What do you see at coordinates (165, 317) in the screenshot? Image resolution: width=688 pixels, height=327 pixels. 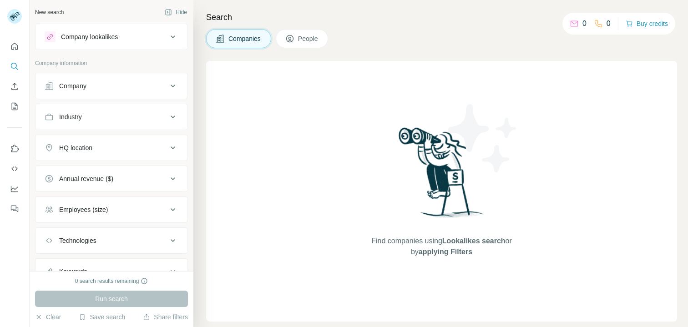 I see `button: Share filters` at bounding box center [165, 317].